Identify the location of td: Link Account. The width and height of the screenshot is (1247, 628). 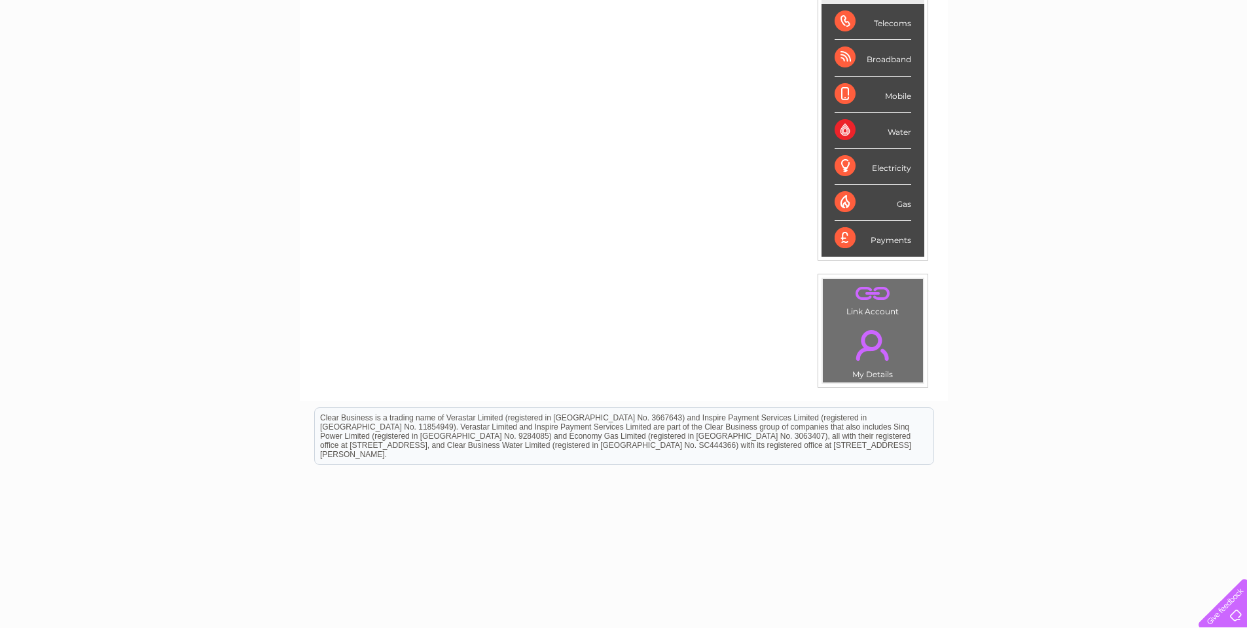
(873, 298).